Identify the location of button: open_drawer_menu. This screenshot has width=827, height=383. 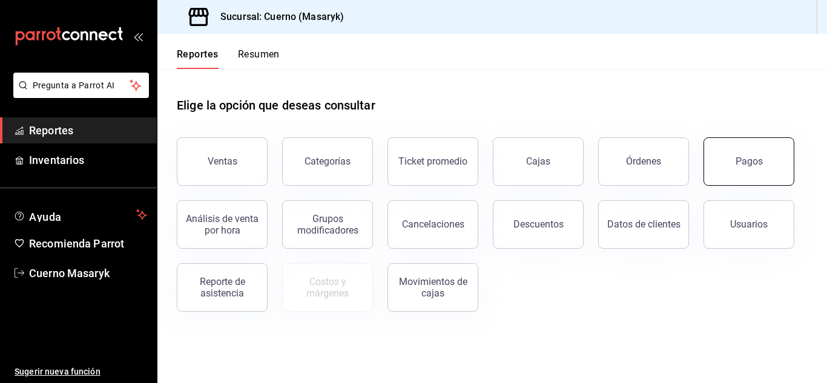
(138, 36).